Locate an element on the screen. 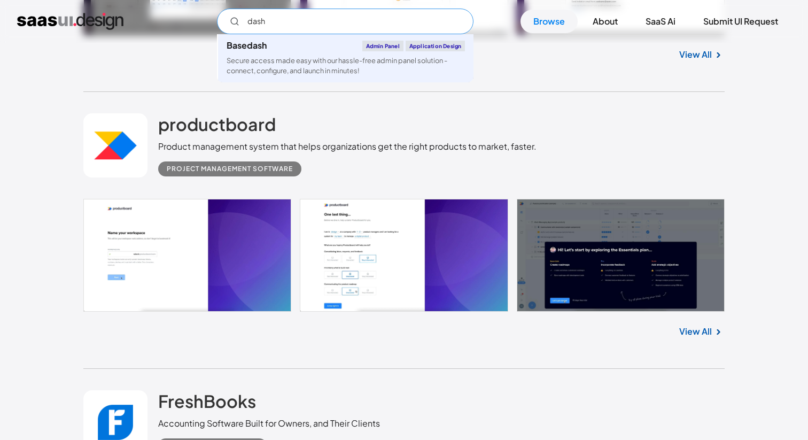 This screenshot has height=440, width=808. h2: productboard is located at coordinates (217, 124).